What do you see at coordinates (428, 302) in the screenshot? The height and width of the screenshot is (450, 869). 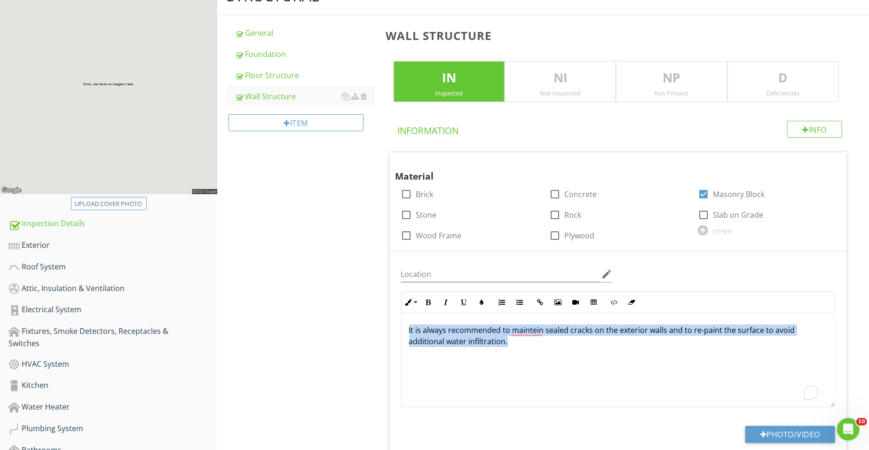 I see `button: Bold (Ctrl+B)` at bounding box center [428, 302].